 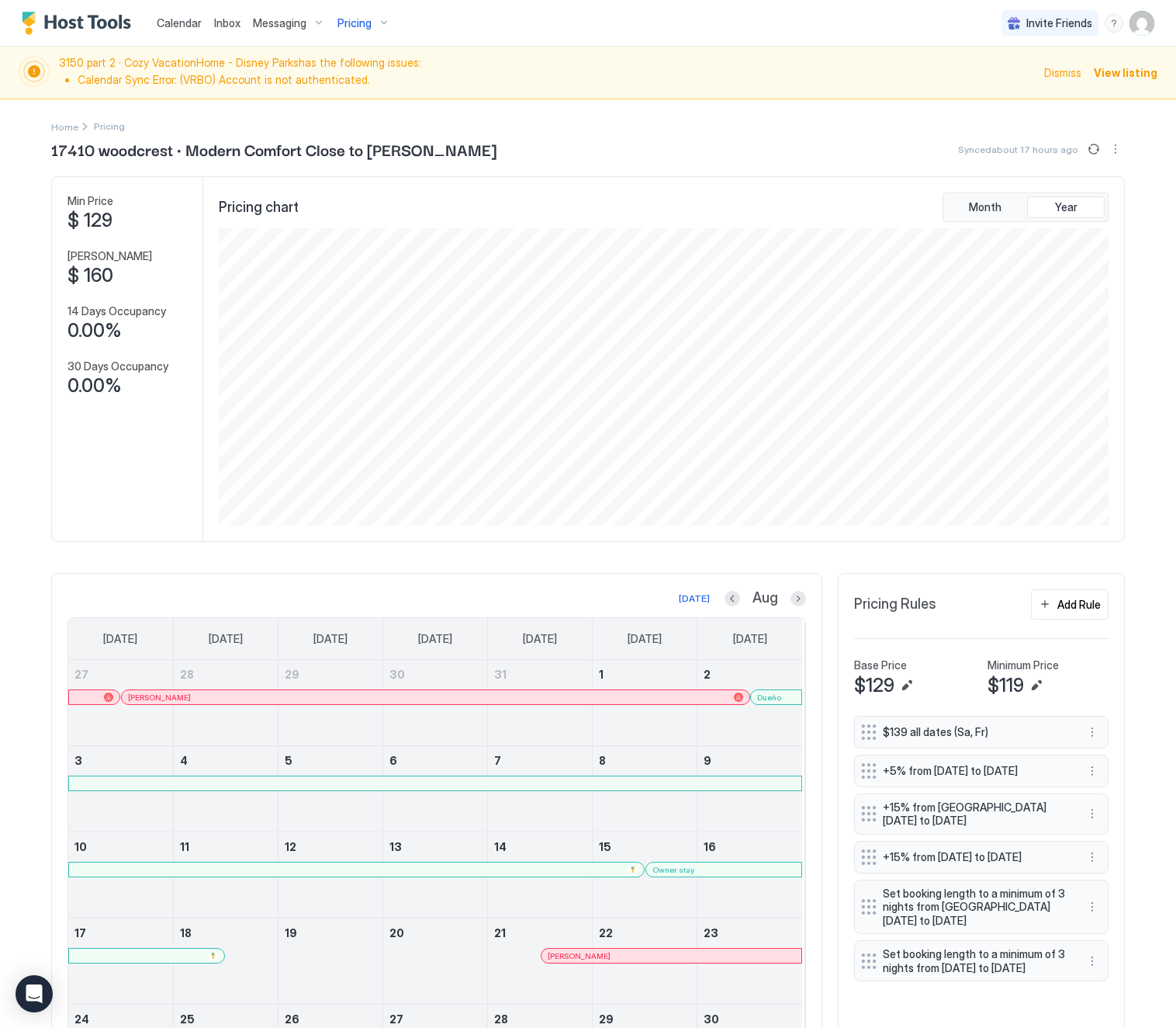 What do you see at coordinates (750, 788) in the screenshot?
I see `td: August 9, 2025` at bounding box center [750, 788].